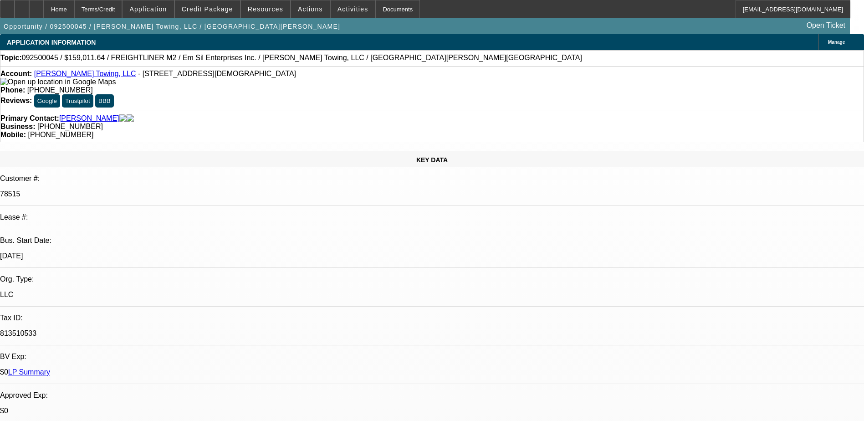 The height and width of the screenshot is (421, 864). Describe the element at coordinates (130, 118) in the screenshot. I see `img: linkedin-icon.png` at that location.